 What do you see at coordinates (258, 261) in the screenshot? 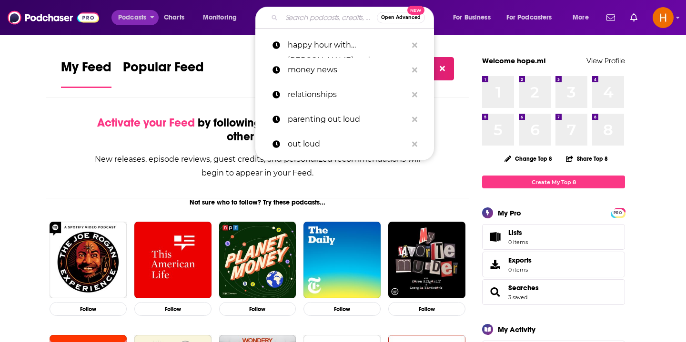
I see `img: Planet Money` at bounding box center [258, 261].